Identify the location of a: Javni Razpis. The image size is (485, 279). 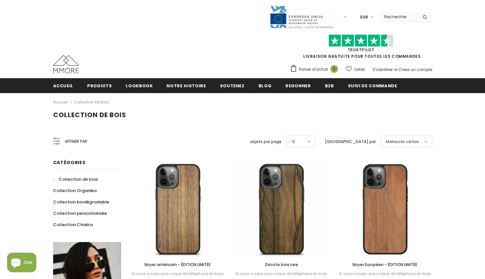
(302, 17).